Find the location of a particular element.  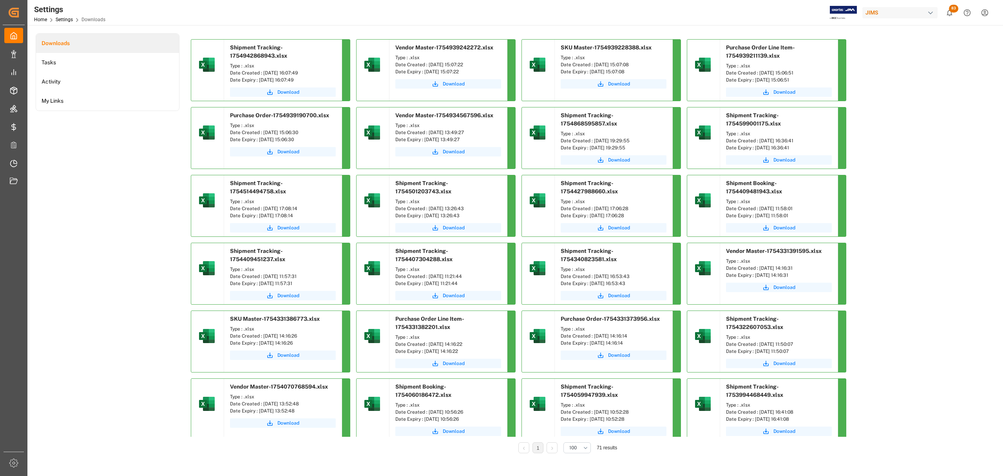

li: My Links is located at coordinates (107, 101).